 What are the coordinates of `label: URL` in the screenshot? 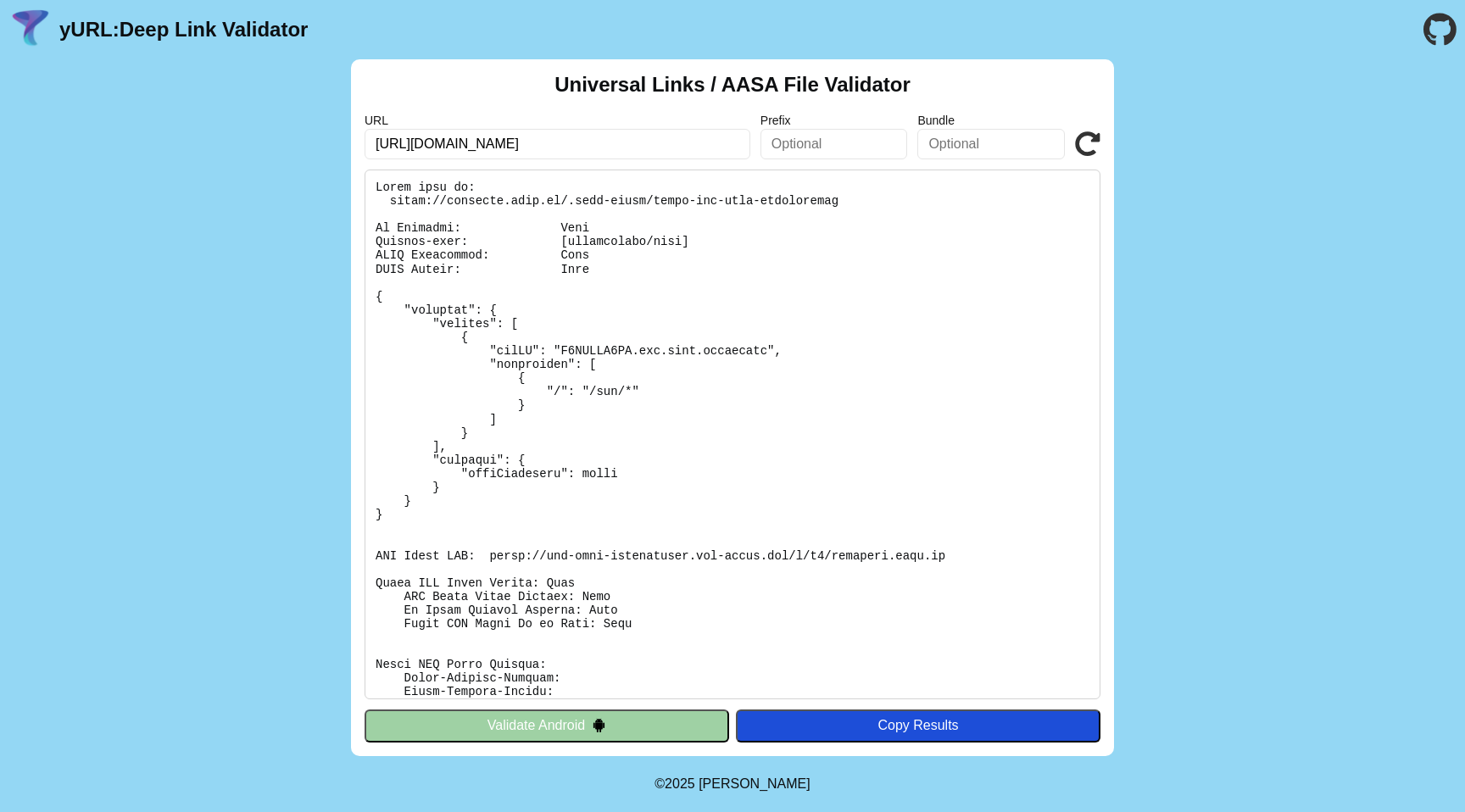 It's located at (558, 121).